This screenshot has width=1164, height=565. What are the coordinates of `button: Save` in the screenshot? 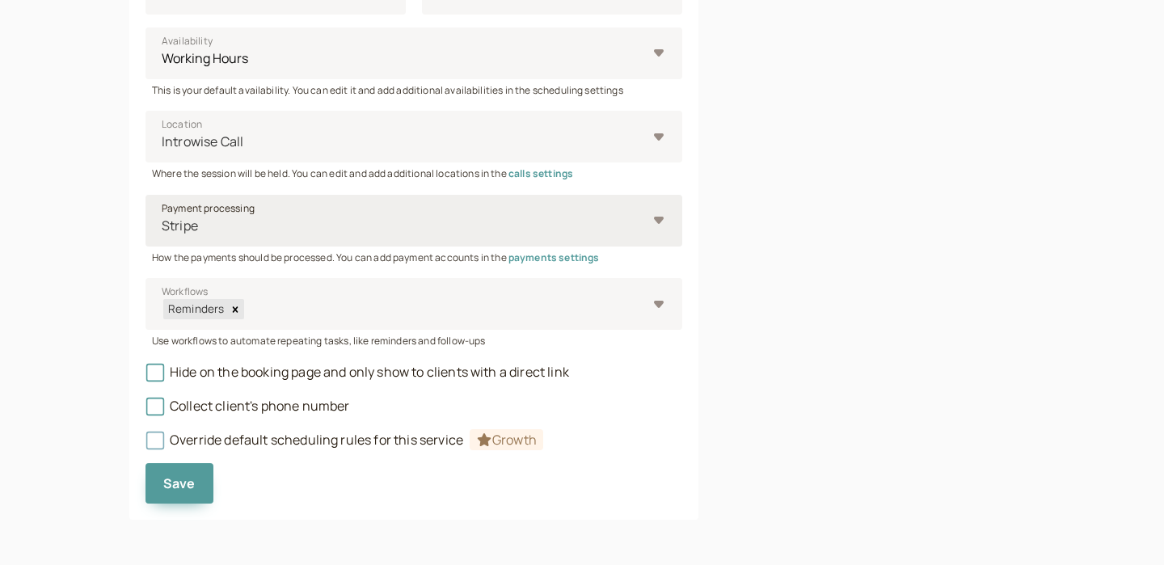 It's located at (179, 483).